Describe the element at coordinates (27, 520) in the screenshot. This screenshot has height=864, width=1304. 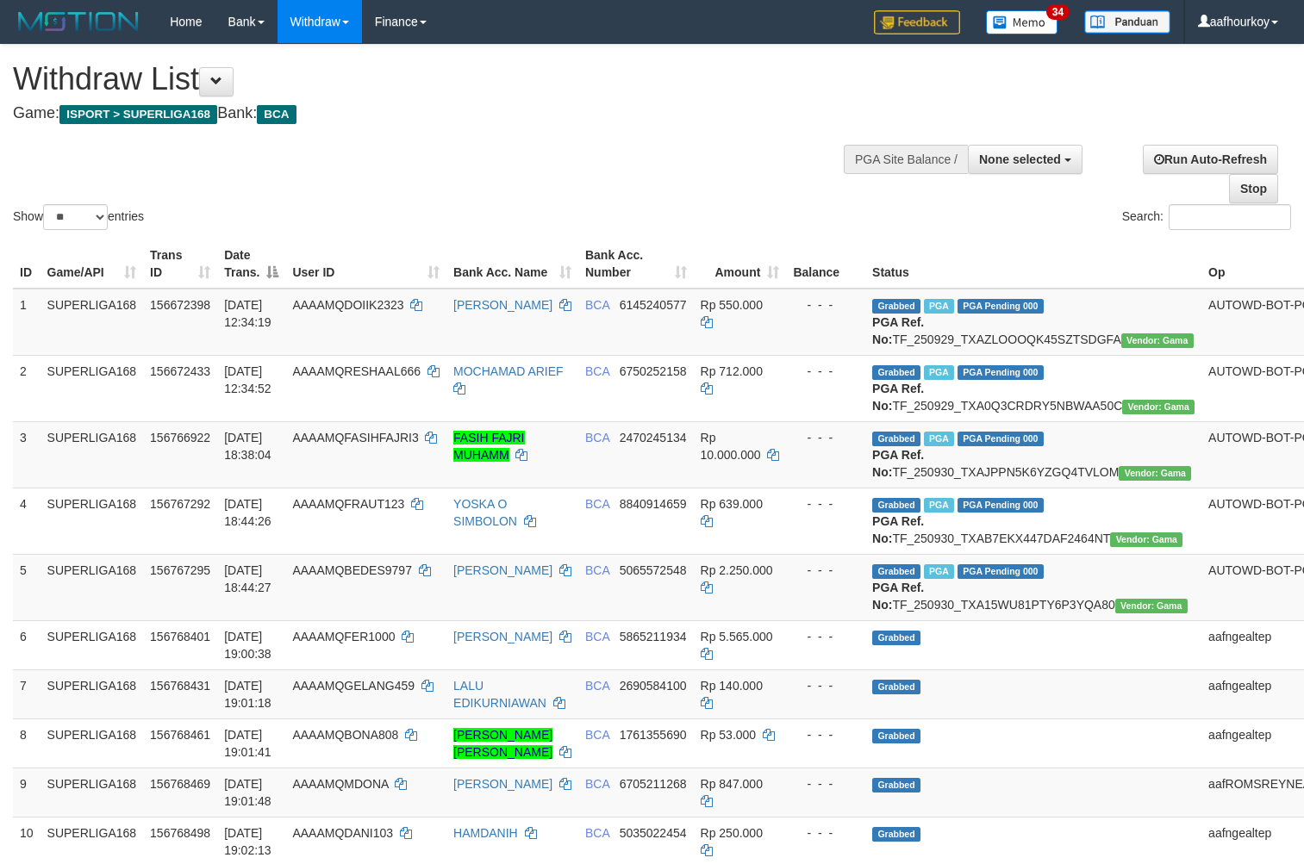
I see `td: 4` at that location.